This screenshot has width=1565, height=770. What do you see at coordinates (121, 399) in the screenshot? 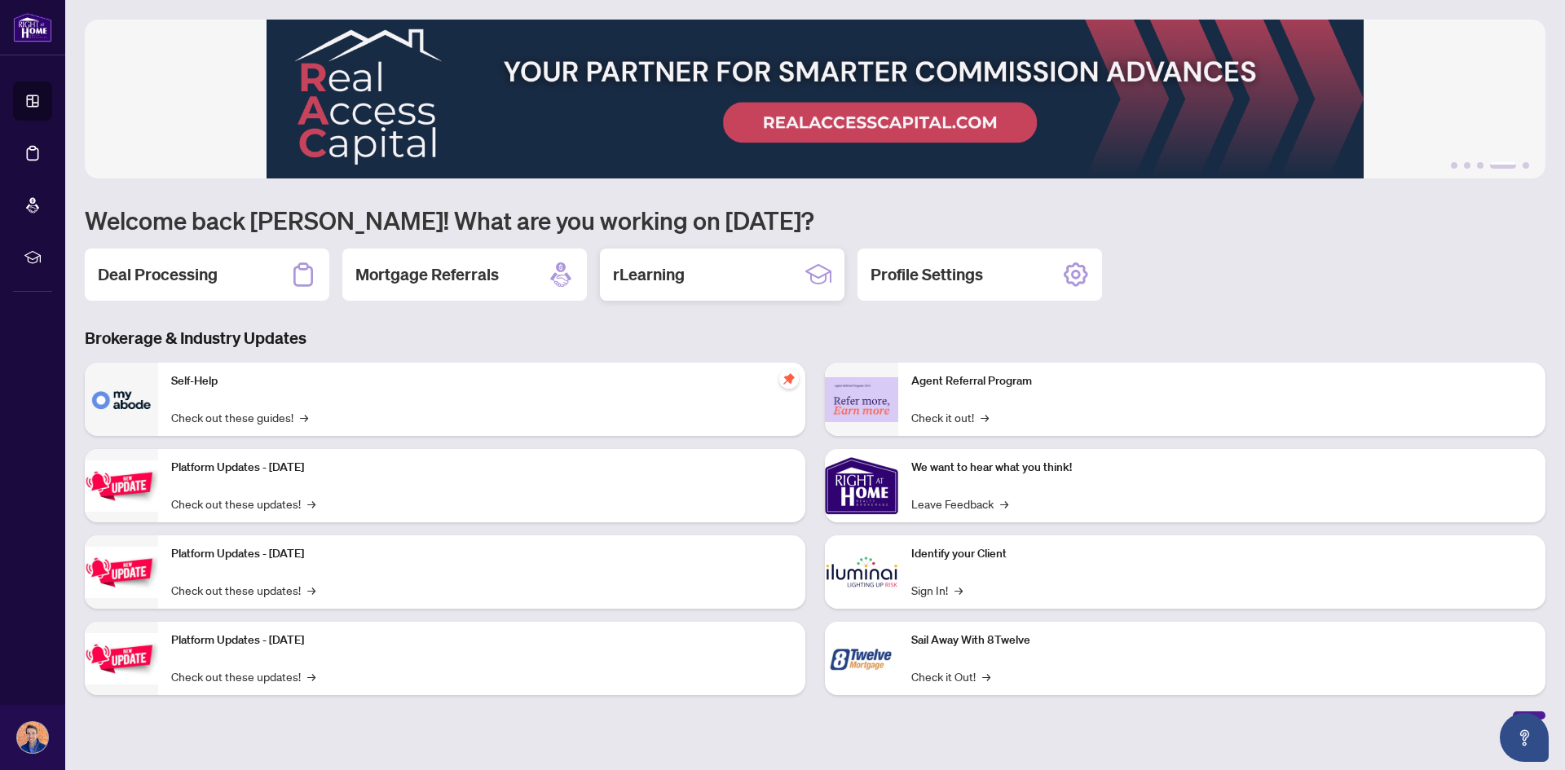
I see `img: Self-Help` at bounding box center [121, 399].